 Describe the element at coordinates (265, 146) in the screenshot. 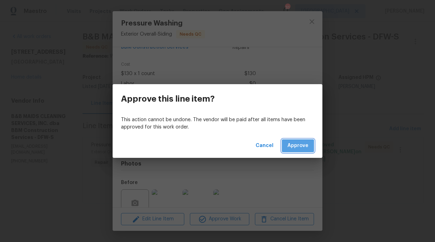

I see `button: Cancel` at that location.